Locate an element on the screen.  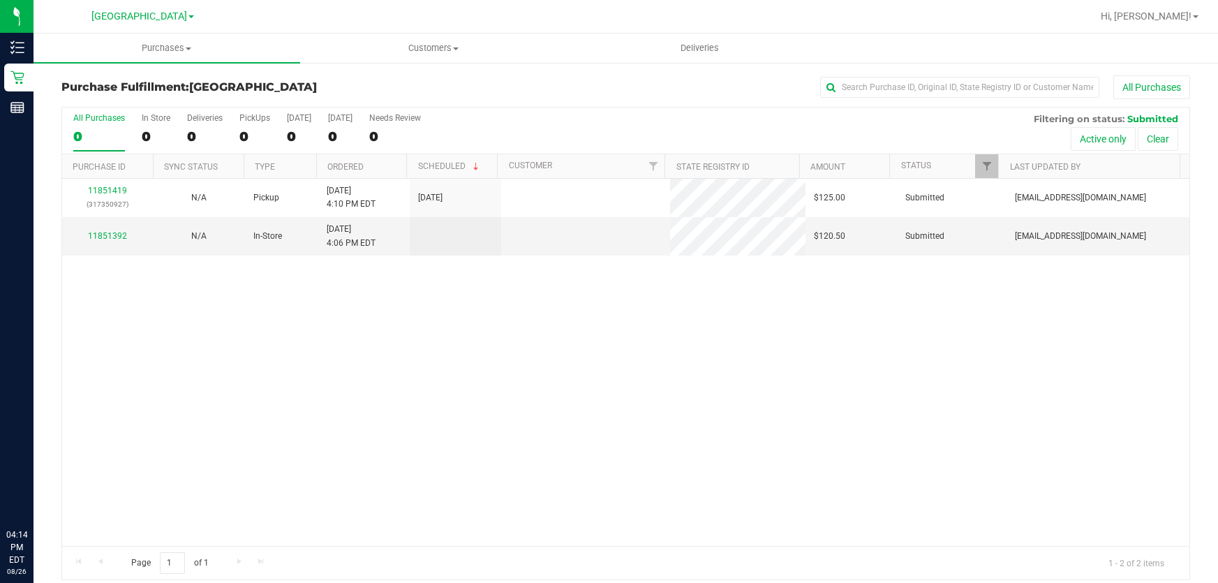
div: All Purchases is located at coordinates (99, 118).